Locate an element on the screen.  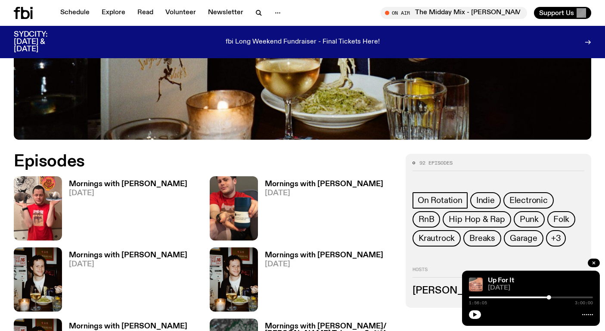
span: Garage is located at coordinates (523, 238).